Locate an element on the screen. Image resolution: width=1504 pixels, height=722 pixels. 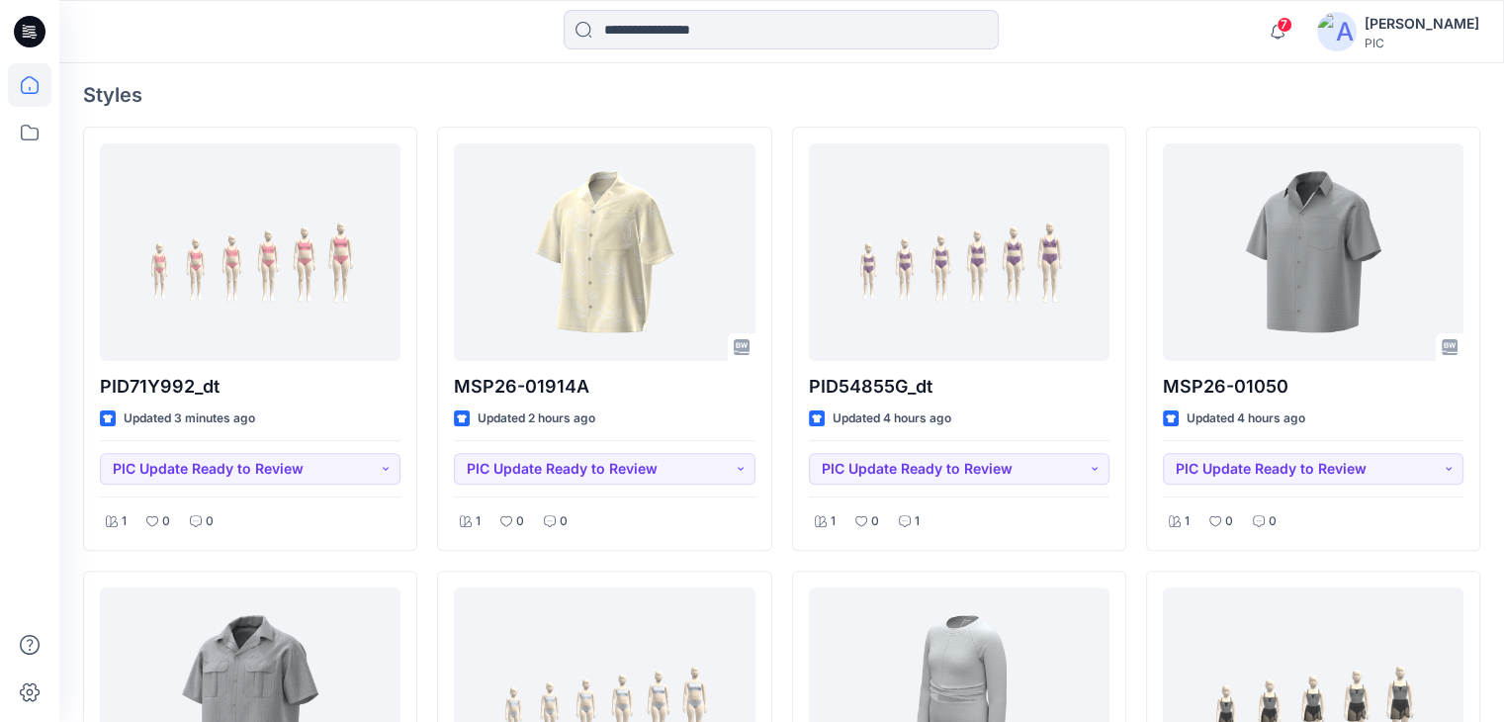
a: PID71Y992_dt is located at coordinates (250, 252).